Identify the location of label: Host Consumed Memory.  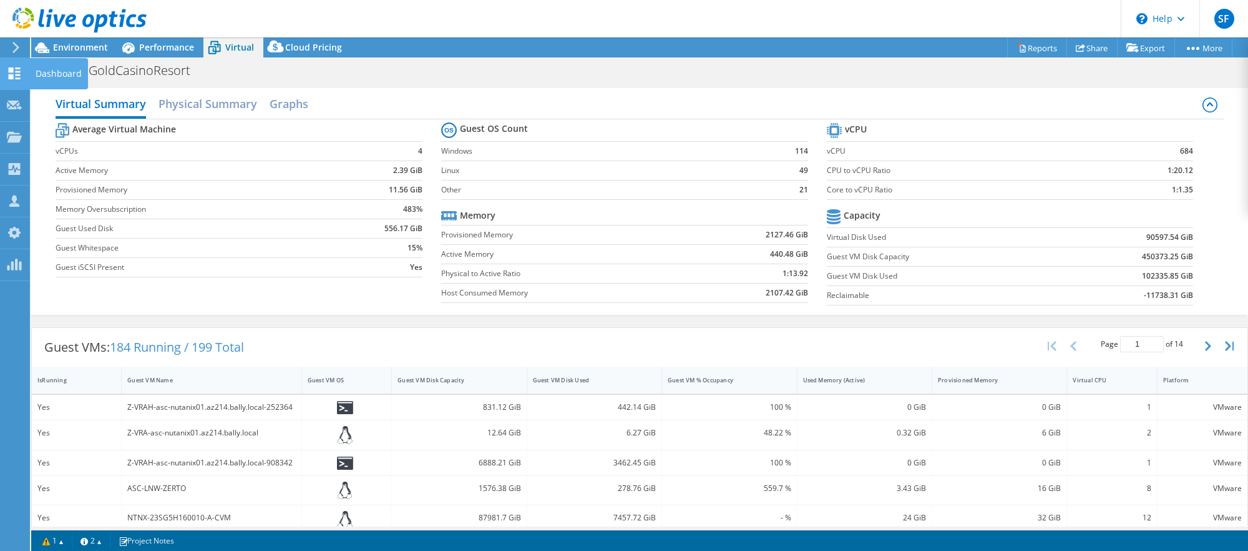
(567, 293).